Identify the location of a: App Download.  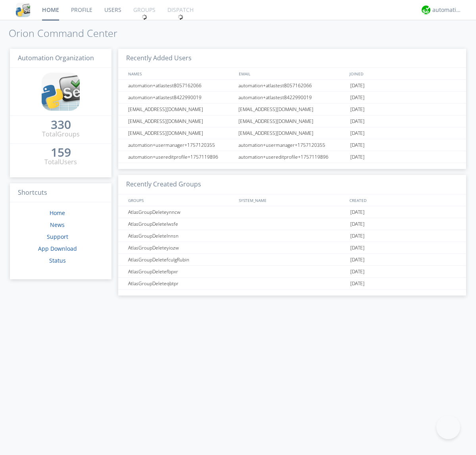
(58, 248).